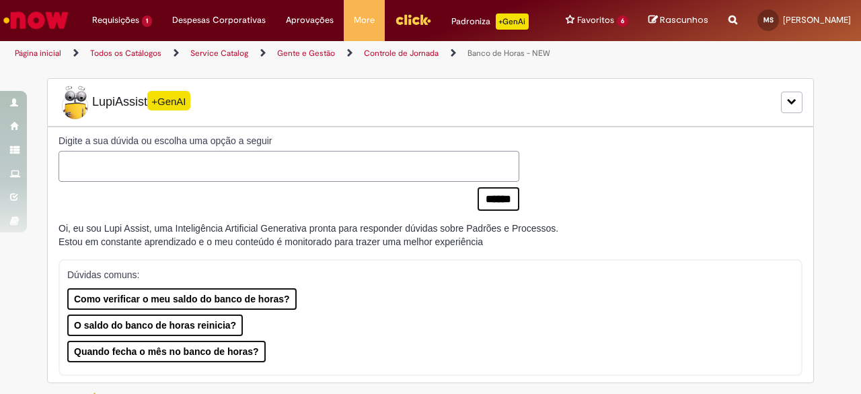 This screenshot has width=861, height=394. Describe the element at coordinates (431, 102) in the screenshot. I see `div: LupiLupiAssist+GenAI` at that location.